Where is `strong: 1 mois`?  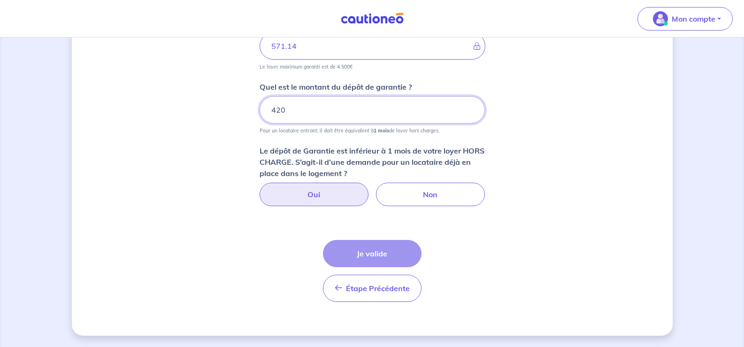 strong: 1 mois is located at coordinates (381, 130).